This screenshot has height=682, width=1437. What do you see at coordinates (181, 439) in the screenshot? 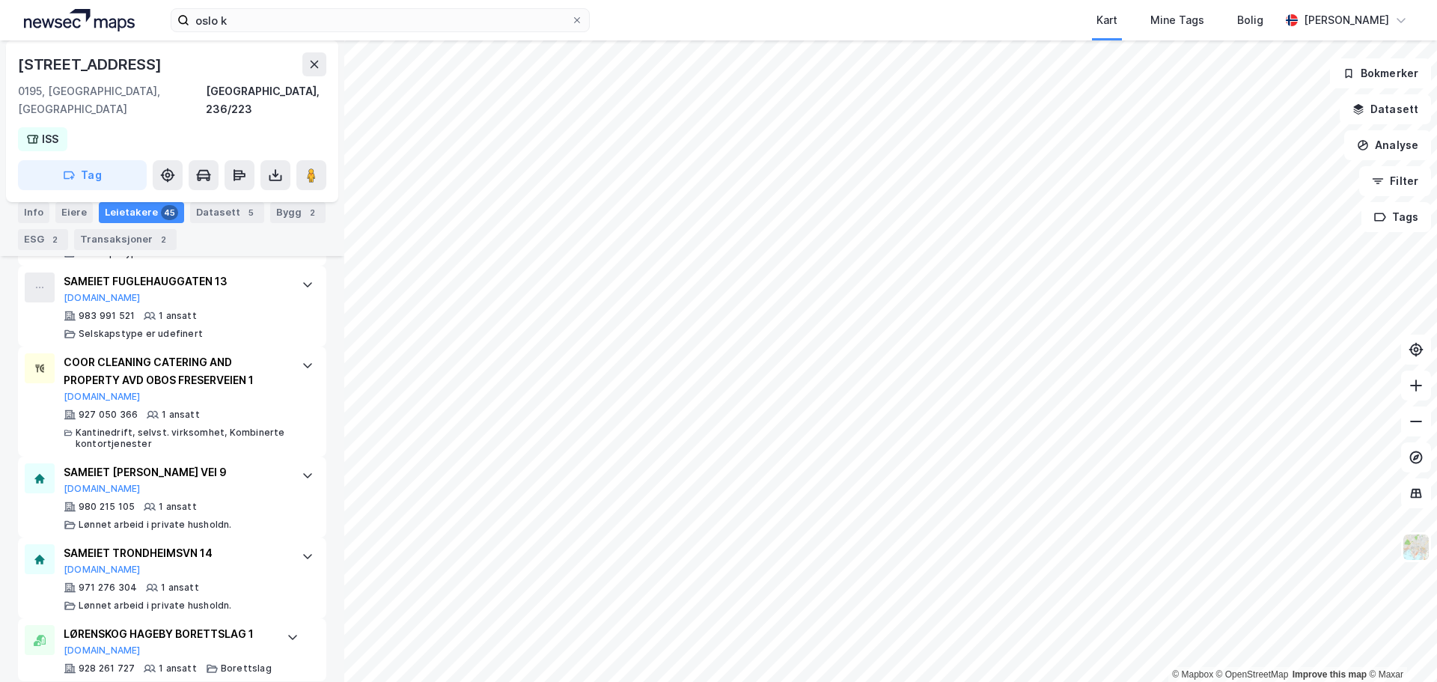
I see `div: Kantinedrift, selvst. virksomhet, Kombinerte kontortjenester` at bounding box center [181, 439].